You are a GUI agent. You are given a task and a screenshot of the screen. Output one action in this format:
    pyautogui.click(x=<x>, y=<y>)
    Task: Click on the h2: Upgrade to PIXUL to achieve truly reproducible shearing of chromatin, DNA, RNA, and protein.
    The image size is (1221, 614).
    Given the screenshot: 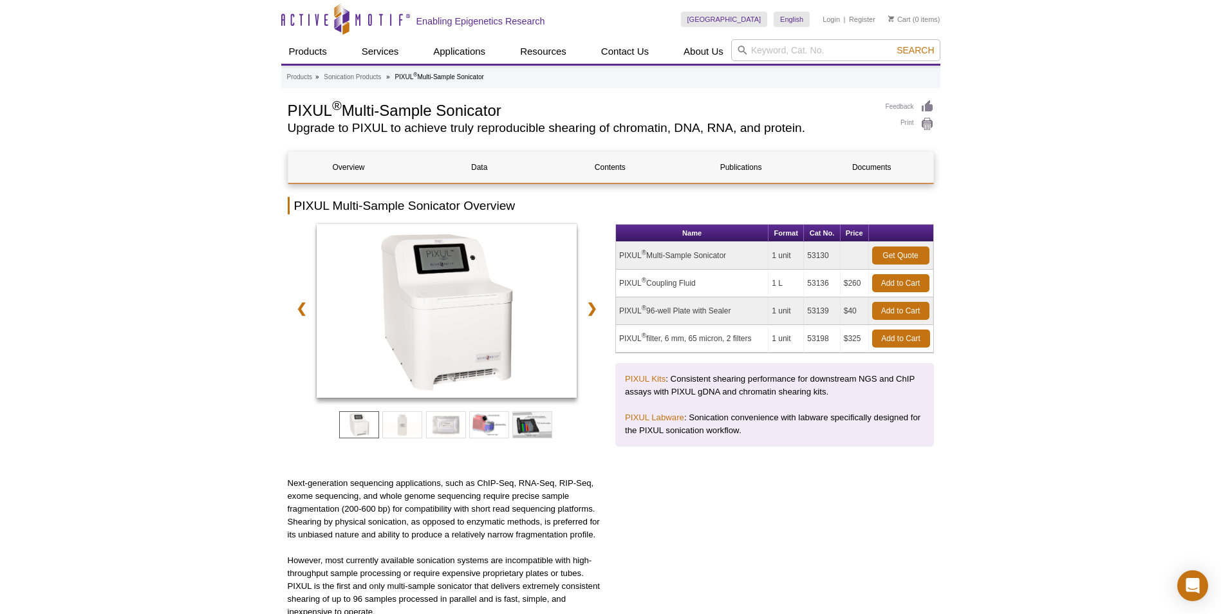 What is the action you would take?
    pyautogui.click(x=580, y=128)
    